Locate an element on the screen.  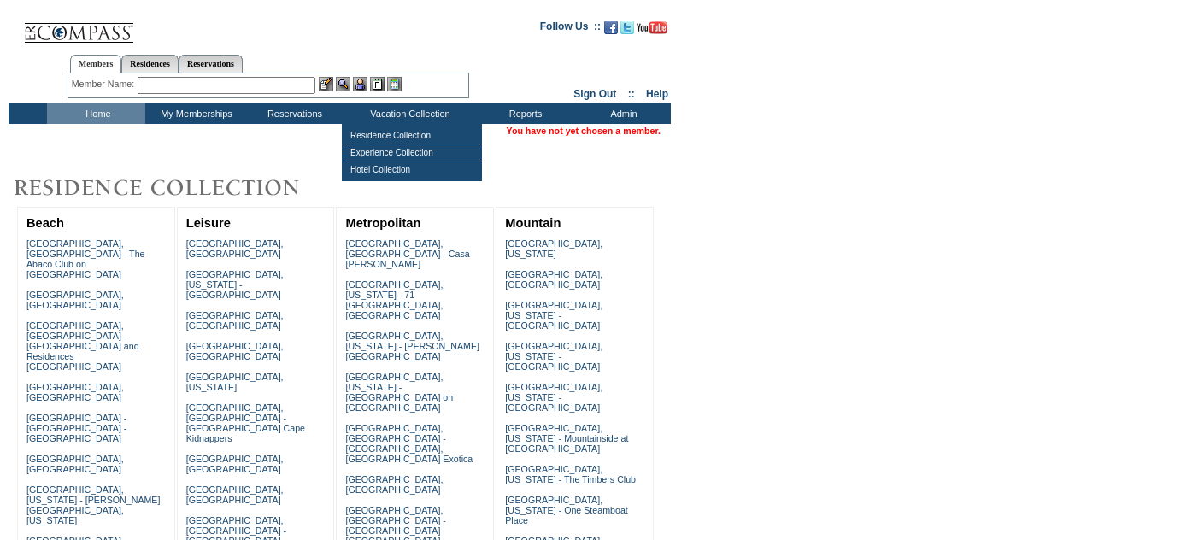
a: Members is located at coordinates (96, 64).